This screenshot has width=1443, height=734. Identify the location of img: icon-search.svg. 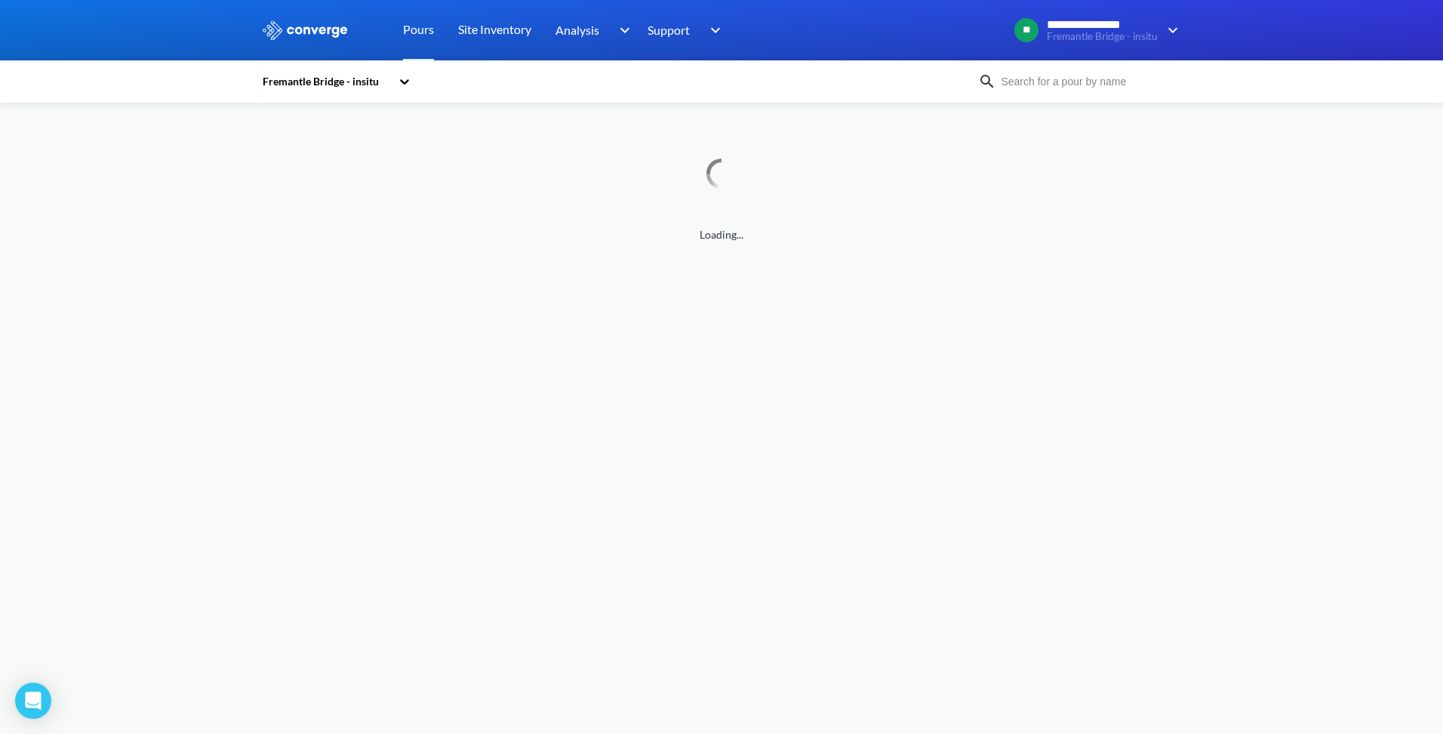
(987, 82).